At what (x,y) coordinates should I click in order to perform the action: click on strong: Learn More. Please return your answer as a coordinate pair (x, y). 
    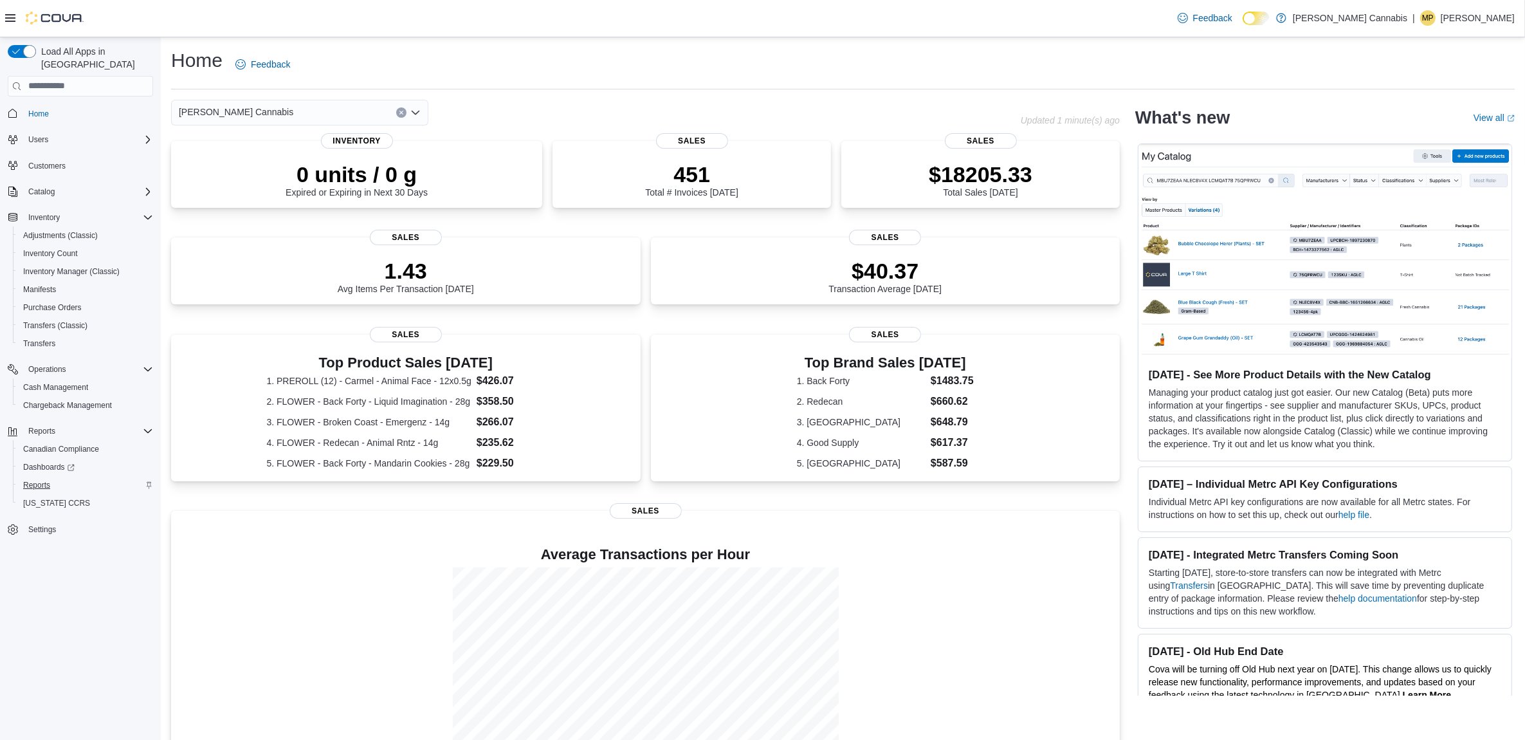
    Looking at the image, I should click on (1427, 695).